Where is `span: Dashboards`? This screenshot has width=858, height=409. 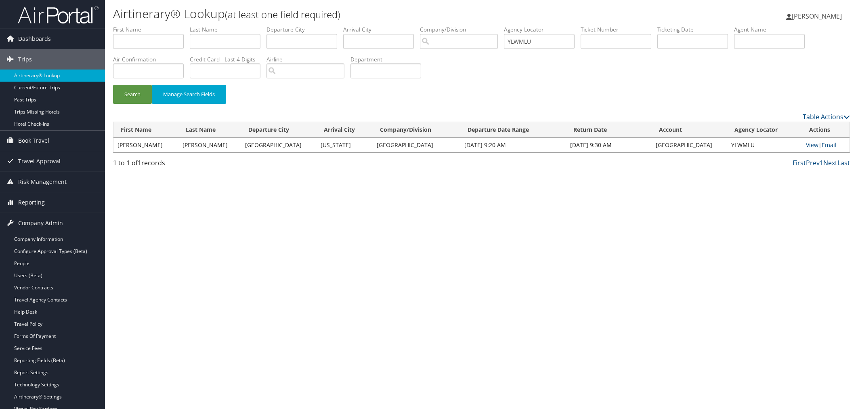 span: Dashboards is located at coordinates (34, 39).